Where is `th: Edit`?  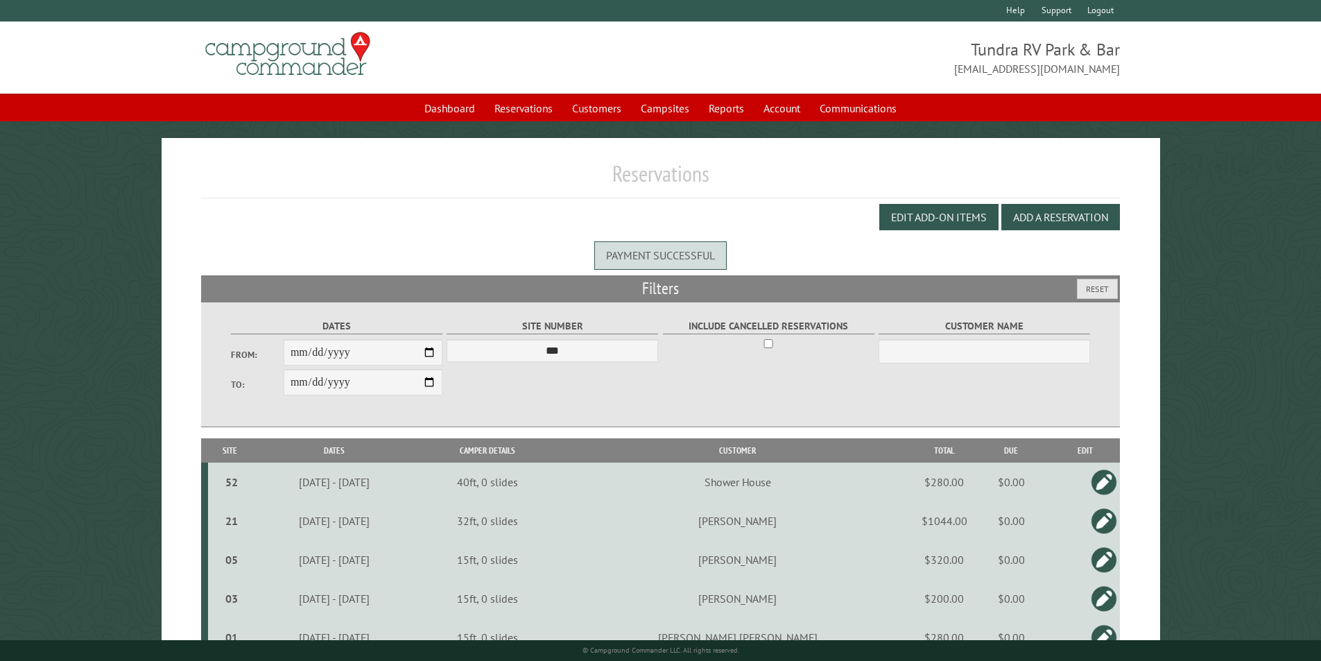 th: Edit is located at coordinates (1085, 450).